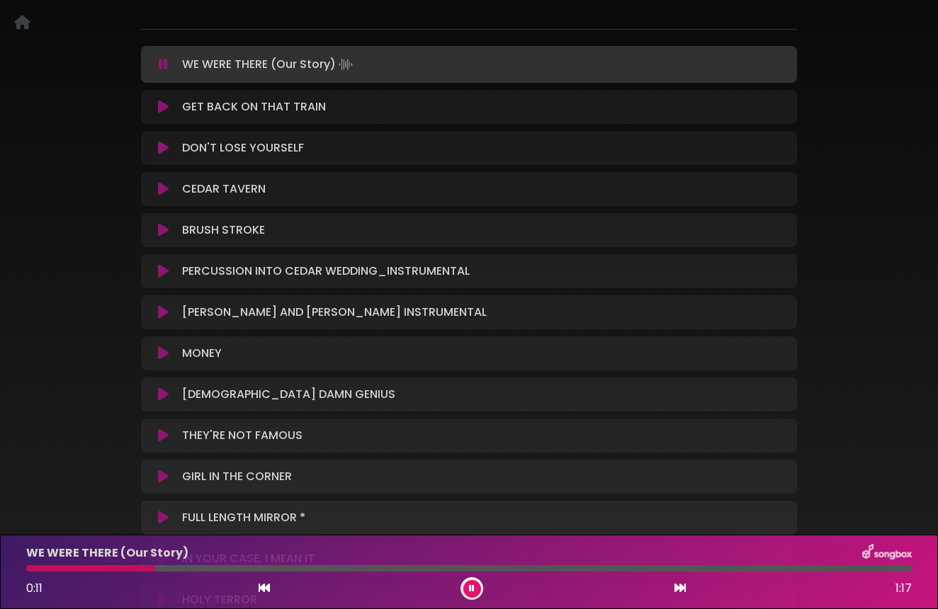 This screenshot has height=609, width=938. I want to click on p: DON'T LOSE YOURSELF, so click(243, 148).